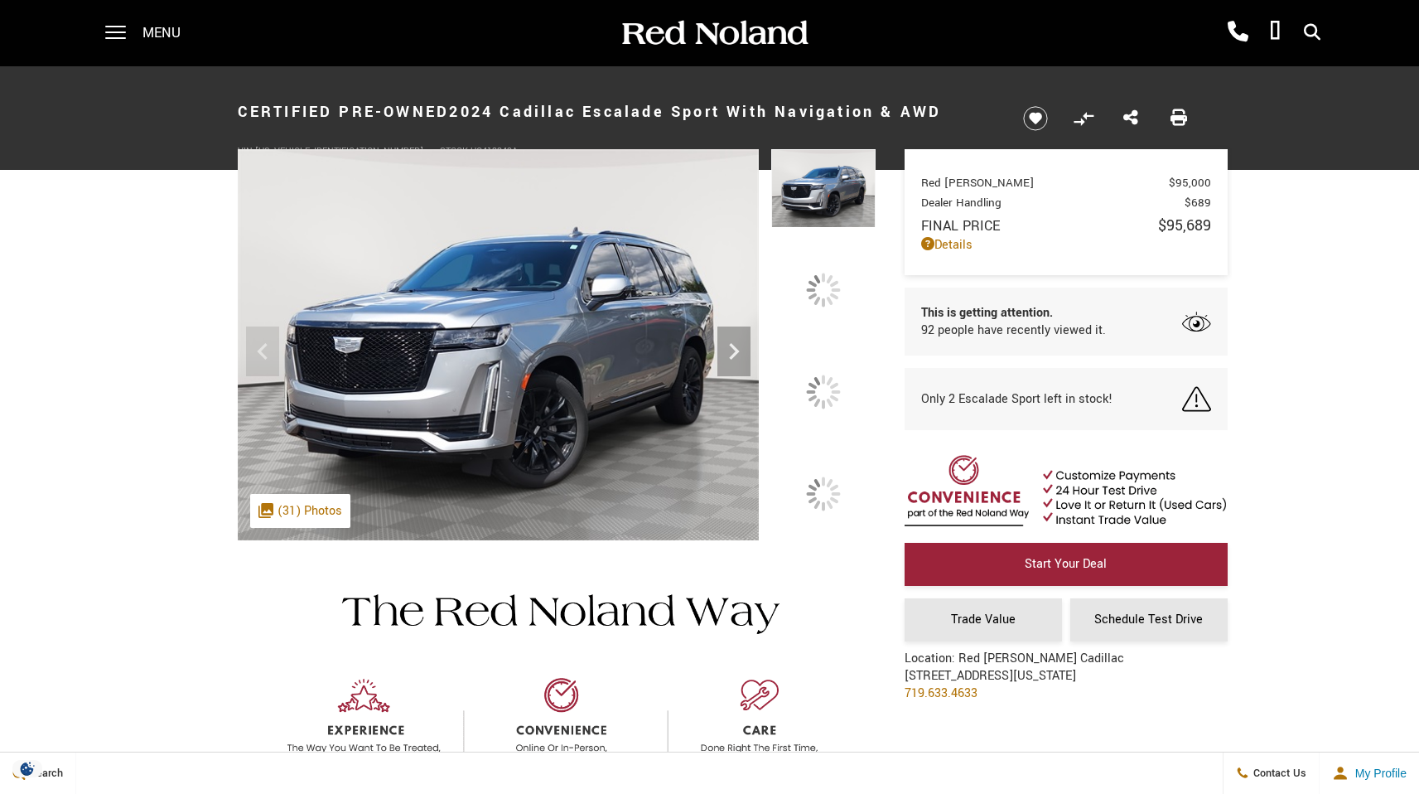 The width and height of the screenshot is (1419, 794). Describe the element at coordinates (1065, 563) in the screenshot. I see `span: Start Your Deal` at that location.